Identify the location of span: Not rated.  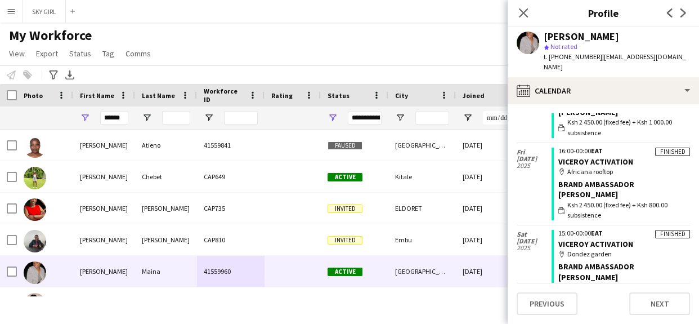
(564, 46).